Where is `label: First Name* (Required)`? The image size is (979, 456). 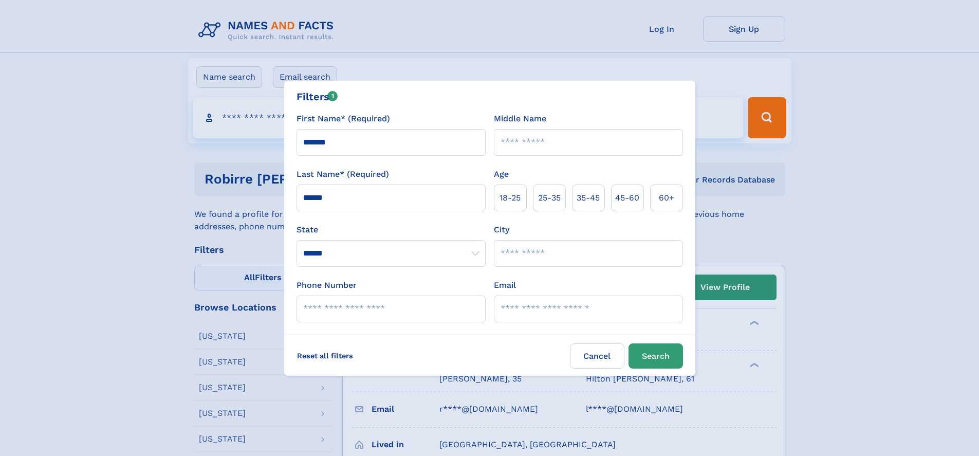
label: First Name* (Required) is located at coordinates (343, 119).